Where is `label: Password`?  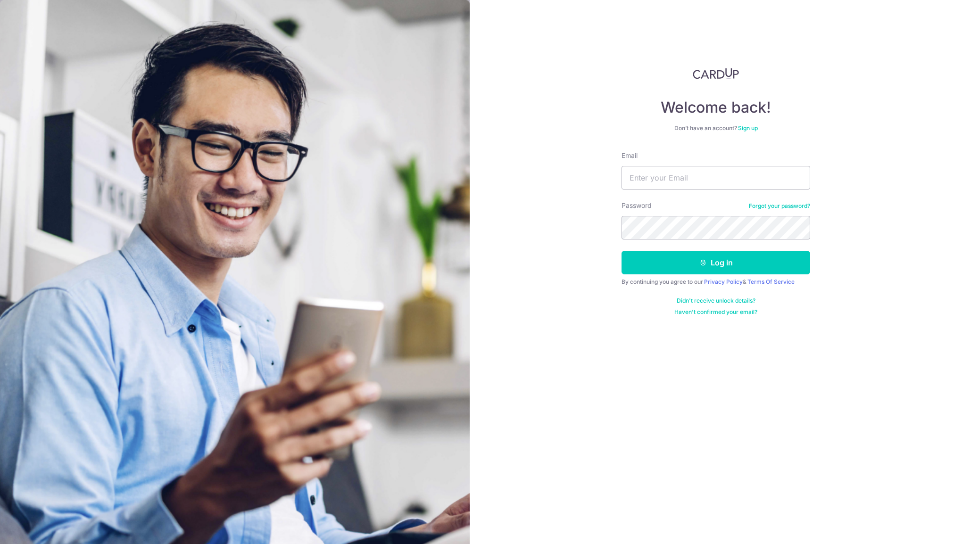
label: Password is located at coordinates (637, 206).